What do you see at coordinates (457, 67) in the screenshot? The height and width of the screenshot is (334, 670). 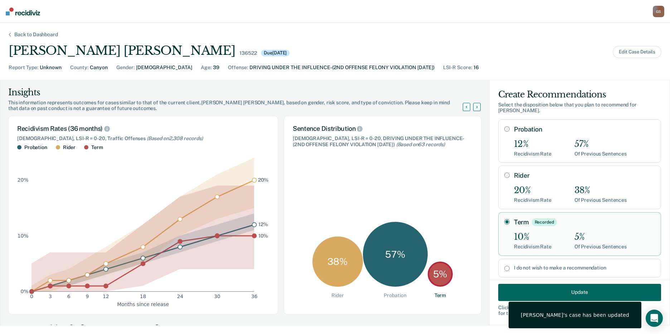 I see `div: LSI-R Score :` at bounding box center [457, 67].